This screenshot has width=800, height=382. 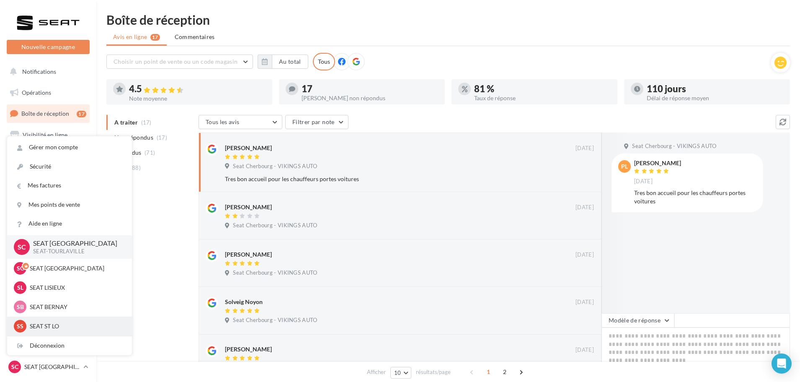 What do you see at coordinates (70, 204) in the screenshot?
I see `a: Mes points de vente` at bounding box center [70, 204].